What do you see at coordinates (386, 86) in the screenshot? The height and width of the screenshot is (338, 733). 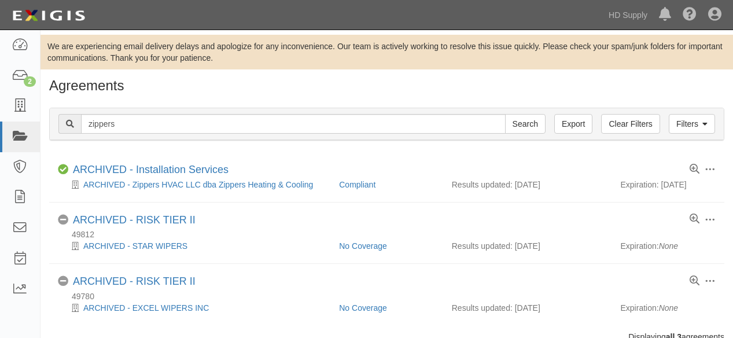 I see `h1: Agreements` at bounding box center [386, 86].